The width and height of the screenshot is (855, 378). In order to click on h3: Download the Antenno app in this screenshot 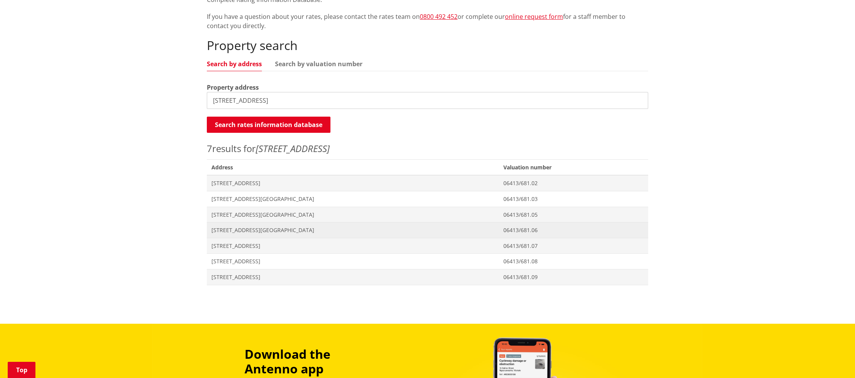, I will do `click(314, 362)`.